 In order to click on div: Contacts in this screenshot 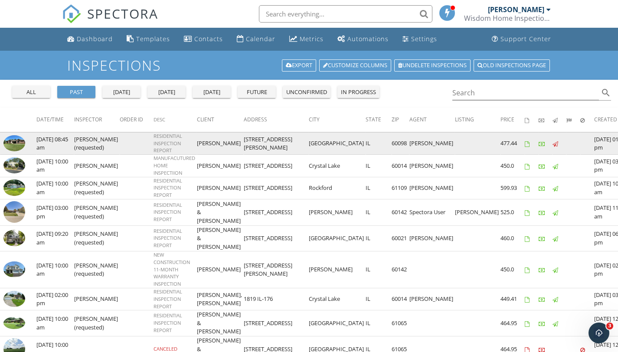, I will do `click(209, 39)`.